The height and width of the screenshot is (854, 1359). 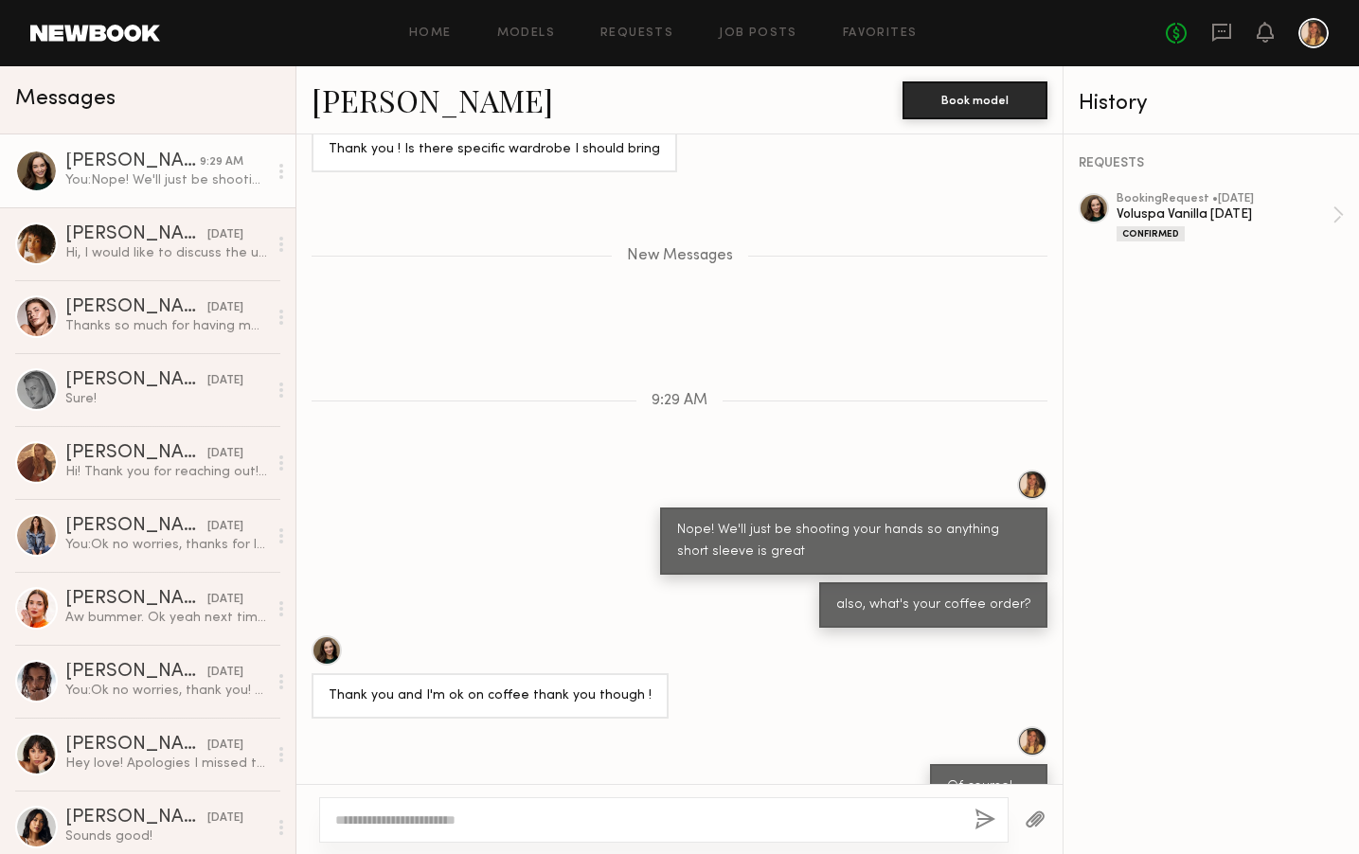 I want to click on span: Messages, so click(x=65, y=98).